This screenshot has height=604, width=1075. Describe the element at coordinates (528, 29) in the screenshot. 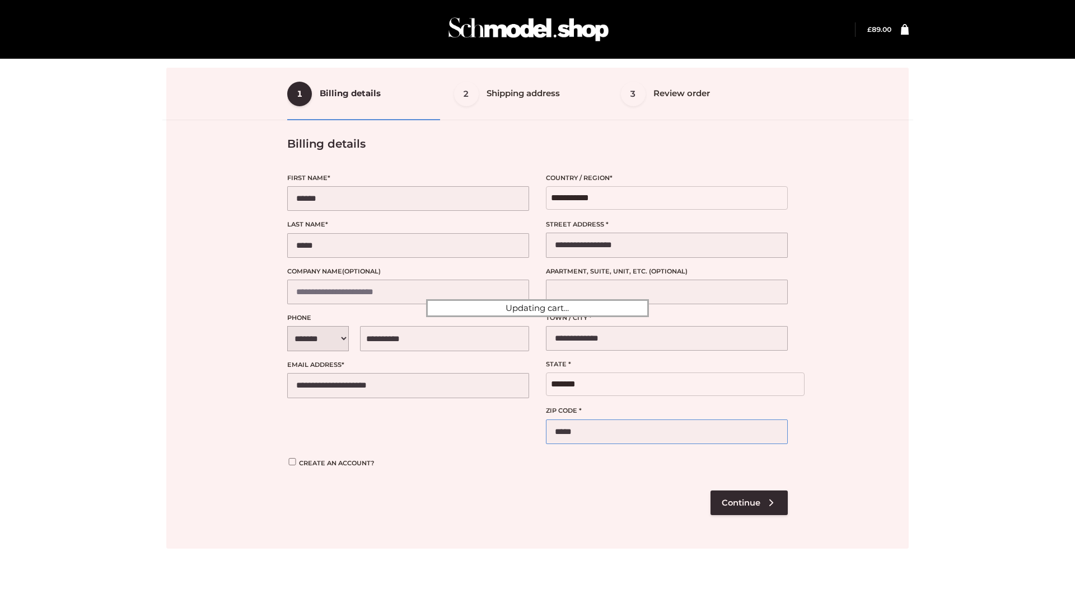

I see `a: Schmodel Admin 964` at that location.